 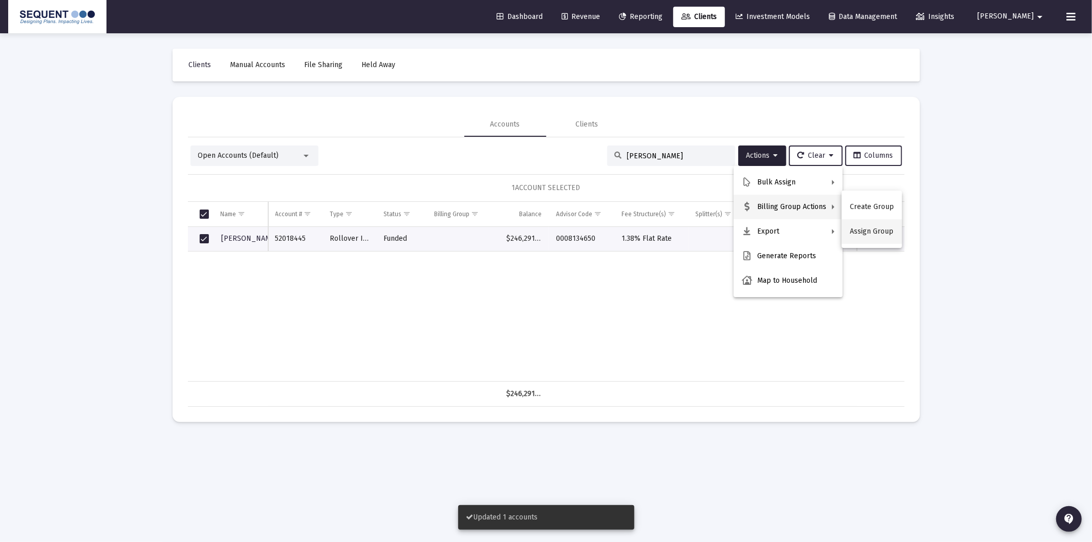 What do you see at coordinates (872, 231) in the screenshot?
I see `button: Assign Group` at bounding box center [872, 231].